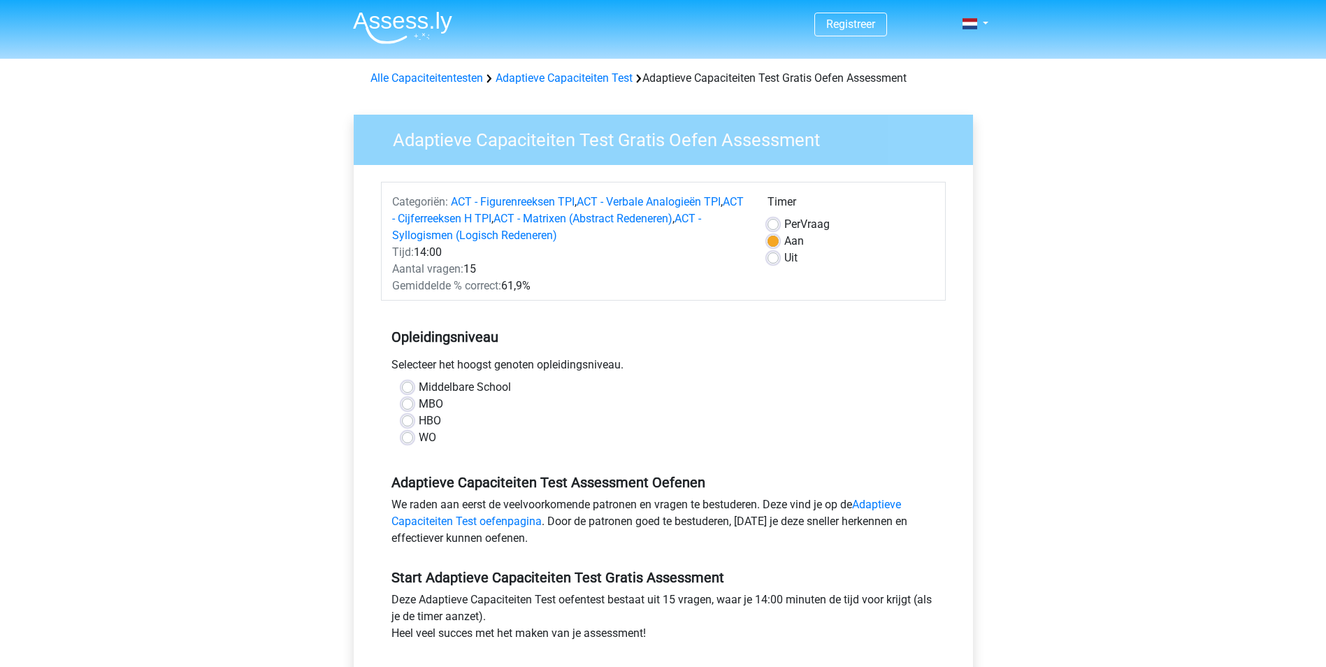 This screenshot has height=667, width=1326. I want to click on div: 15, so click(569, 269).